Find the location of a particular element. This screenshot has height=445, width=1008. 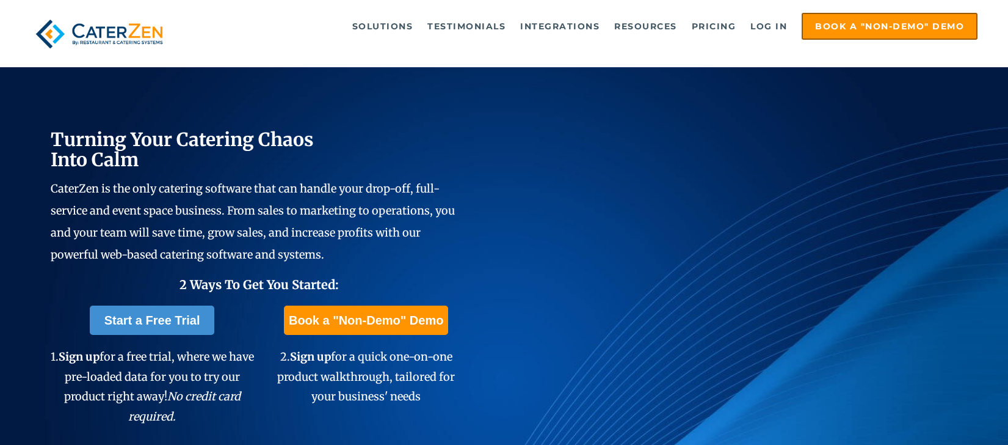

a: Integrations is located at coordinates (560, 26).